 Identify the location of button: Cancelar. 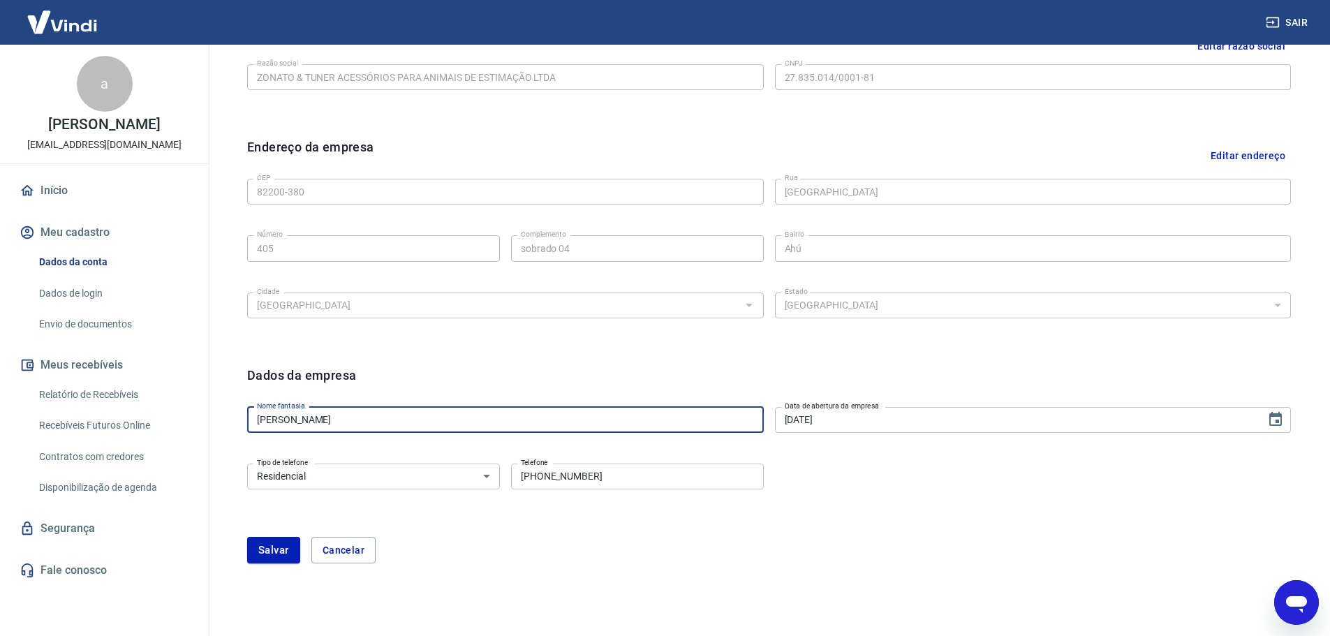
(344, 550).